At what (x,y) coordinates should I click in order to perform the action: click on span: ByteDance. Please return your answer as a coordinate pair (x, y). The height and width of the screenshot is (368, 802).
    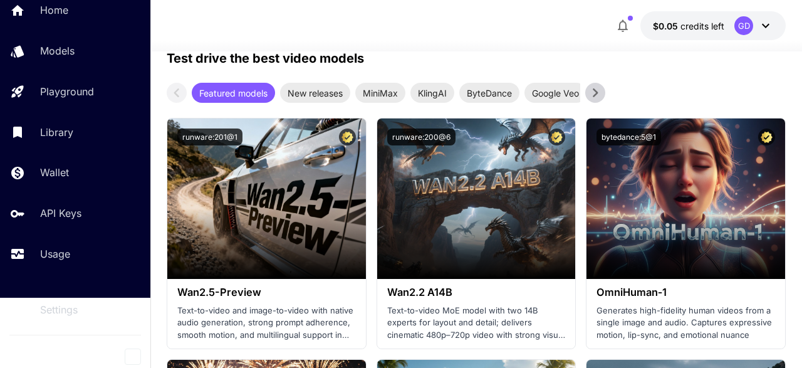
    Looking at the image, I should click on (489, 93).